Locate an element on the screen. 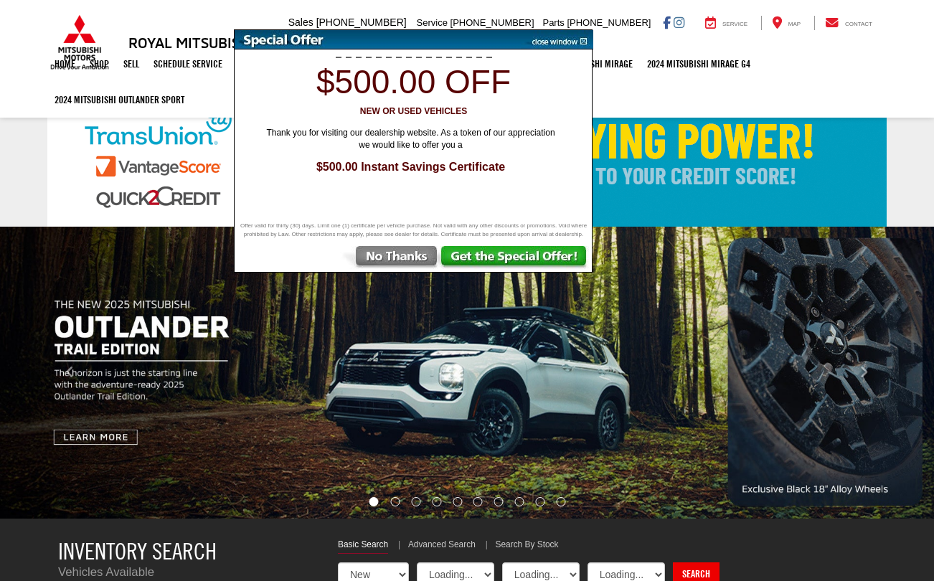  span: Offer valid for thirty (30) days. Limit one (1) certificate per vehicle purchase. Not valid with ... is located at coordinates (414, 230).